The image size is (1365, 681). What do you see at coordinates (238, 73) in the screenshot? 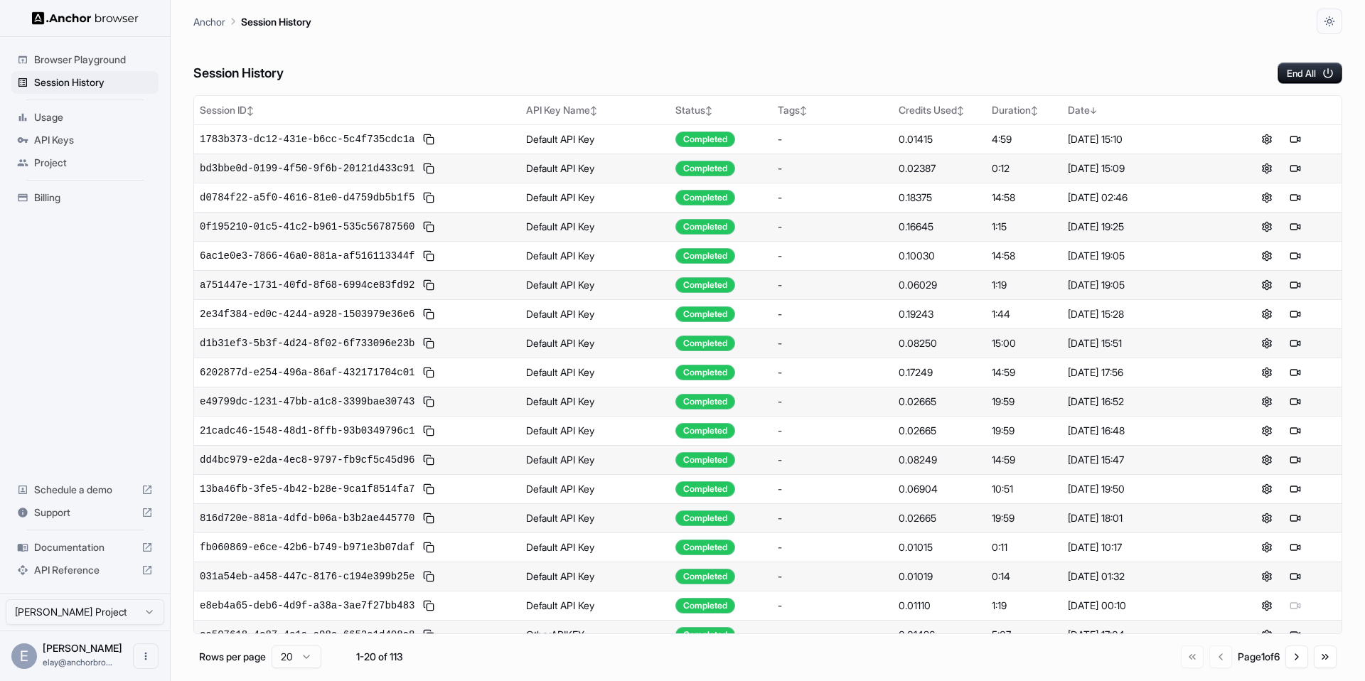
I see `h6: Session History` at bounding box center [238, 73].